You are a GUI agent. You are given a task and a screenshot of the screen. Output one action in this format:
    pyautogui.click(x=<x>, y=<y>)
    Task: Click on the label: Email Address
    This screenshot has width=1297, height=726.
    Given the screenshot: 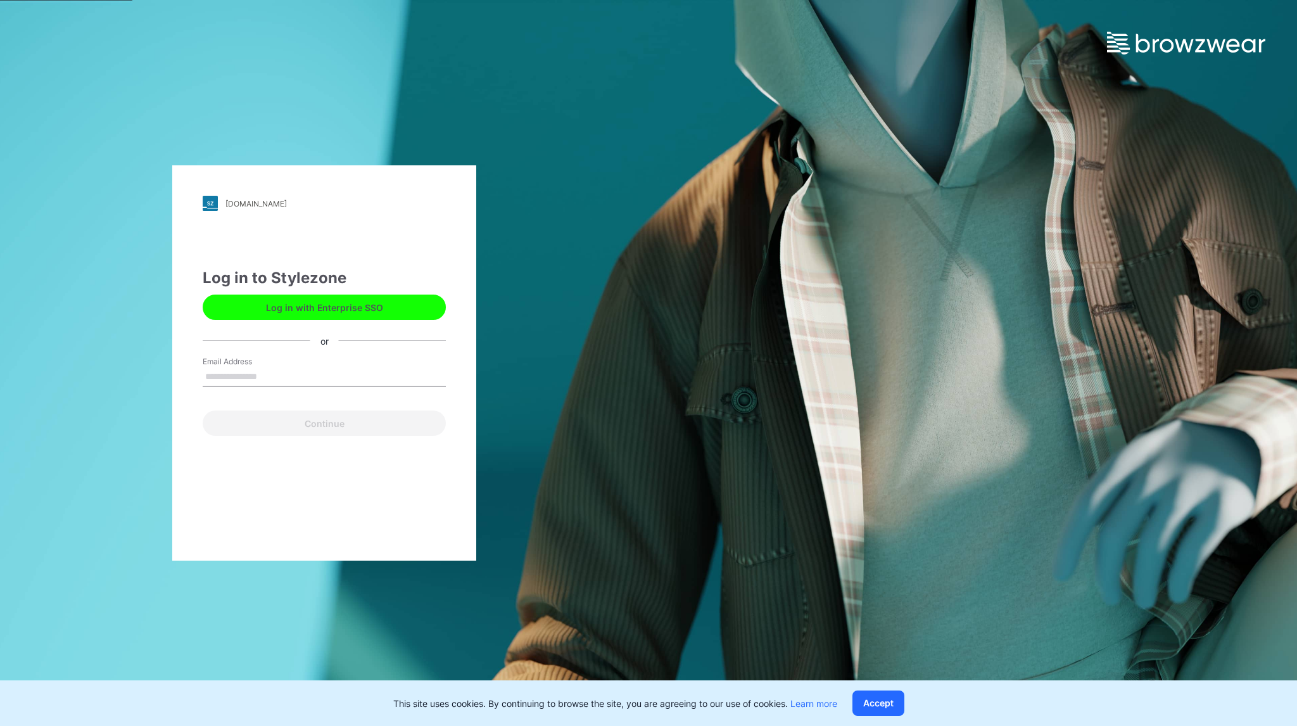 What is the action you would take?
    pyautogui.click(x=247, y=362)
    